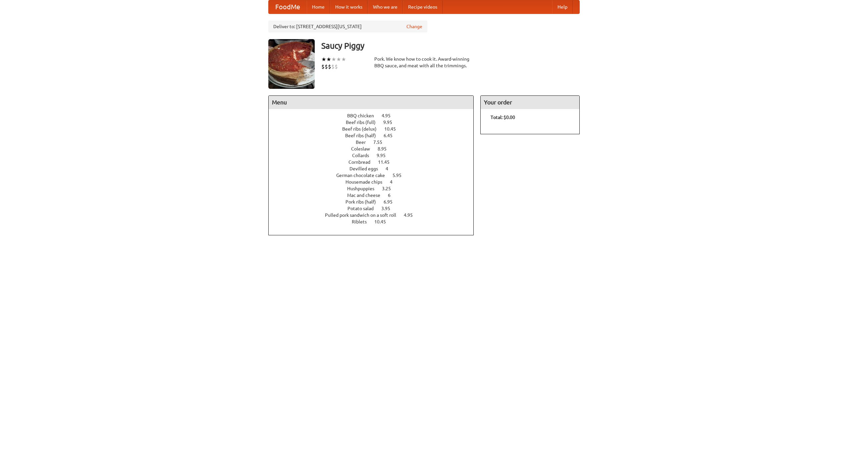  Describe the element at coordinates (364, 122) in the screenshot. I see `span: Beef ribs (full)` at that location.